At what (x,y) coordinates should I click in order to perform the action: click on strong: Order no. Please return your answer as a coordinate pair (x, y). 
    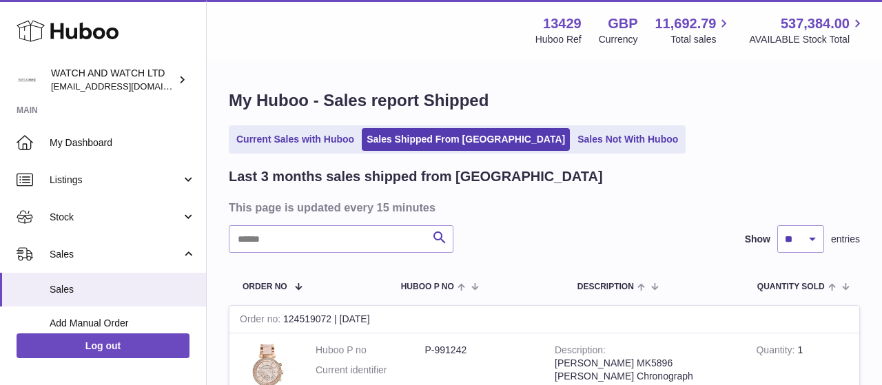
    Looking at the image, I should click on (261, 320).